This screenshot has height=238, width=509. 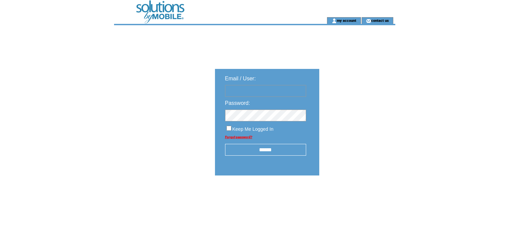 What do you see at coordinates (334, 21) in the screenshot?
I see `img: account_icon.gif` at bounding box center [334, 21].